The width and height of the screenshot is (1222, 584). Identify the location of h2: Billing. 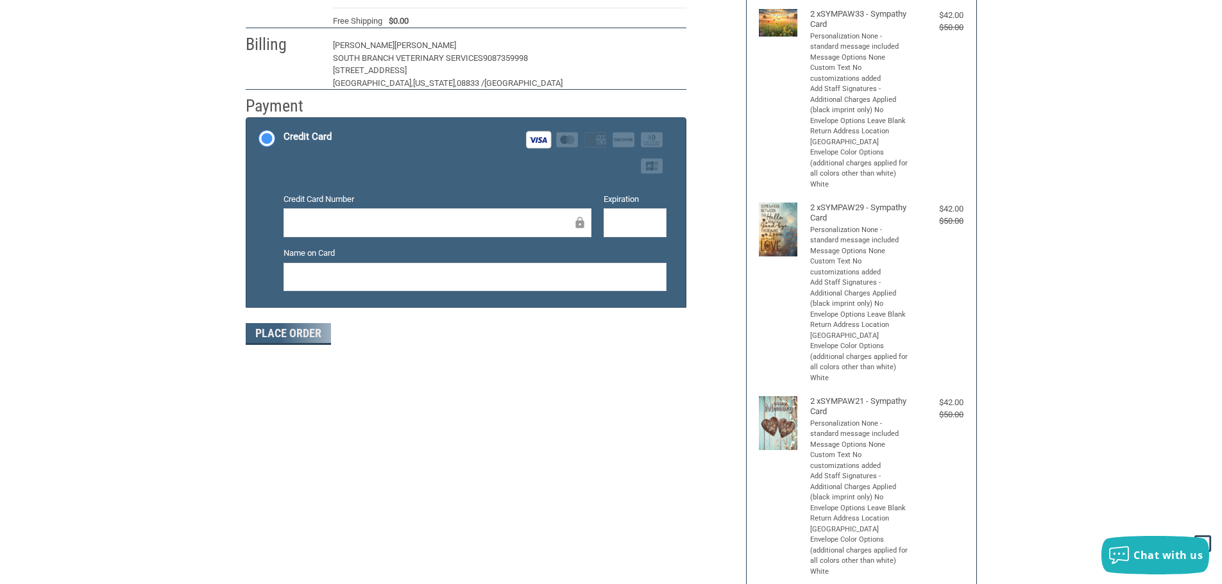
(283, 44).